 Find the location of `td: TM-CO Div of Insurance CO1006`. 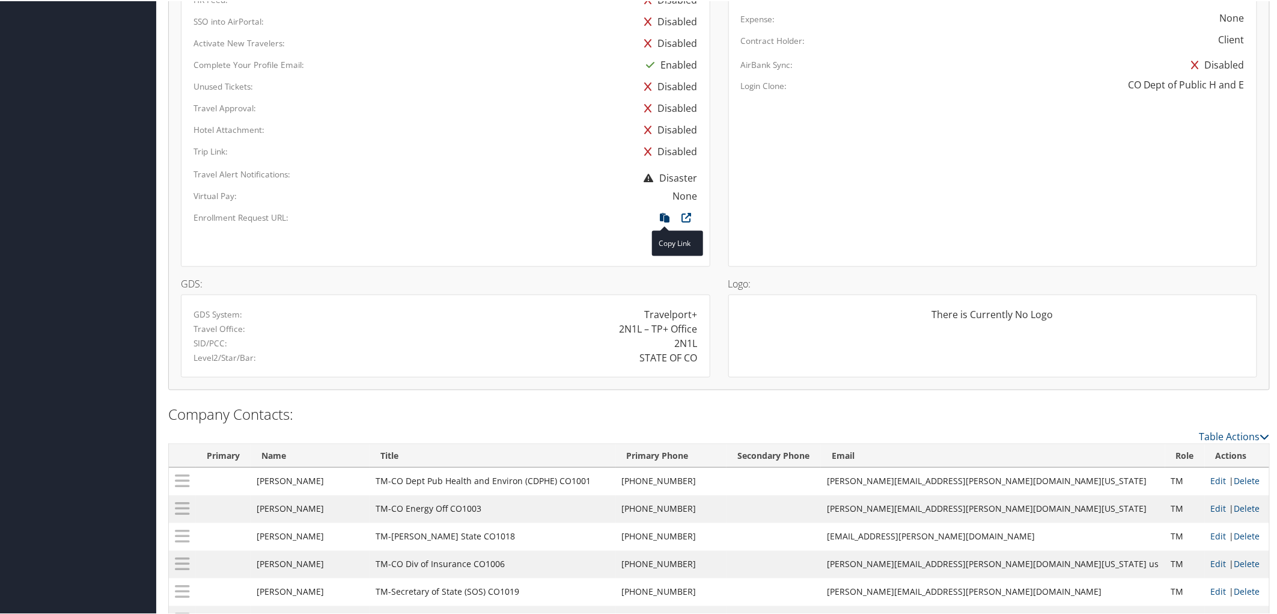

td: TM-CO Div of Insurance CO1006 is located at coordinates (492, 563).